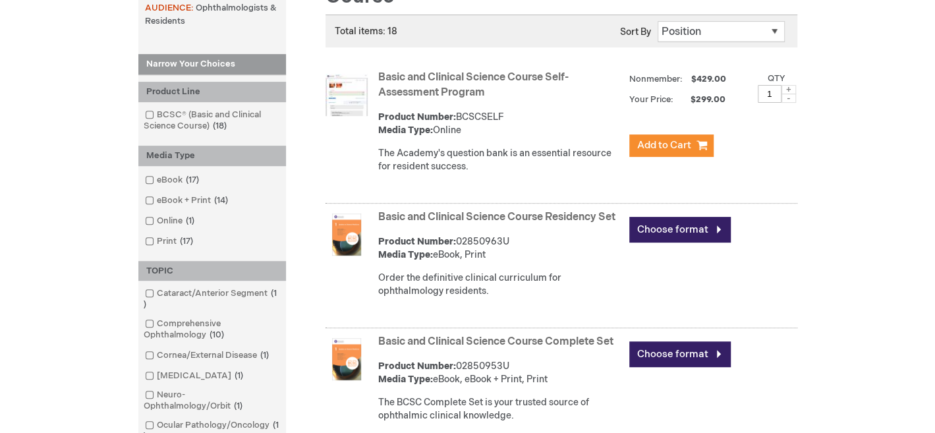  What do you see at coordinates (217, 335) in the screenshot?
I see `span: 10` at bounding box center [217, 335].